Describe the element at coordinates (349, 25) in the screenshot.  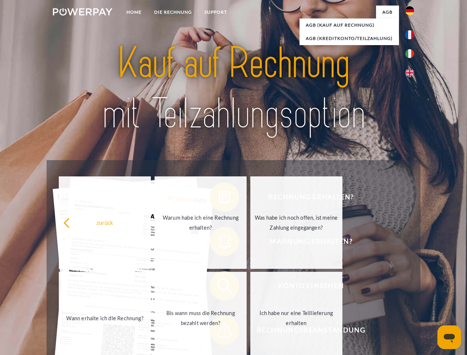
I see `a: AGB (Kauf auf Rechnung)` at that location.